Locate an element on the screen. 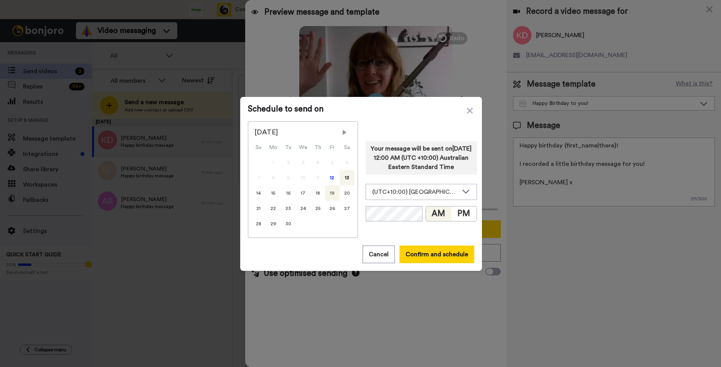  div: Tue Sep 02 2025 is located at coordinates (288, 163).